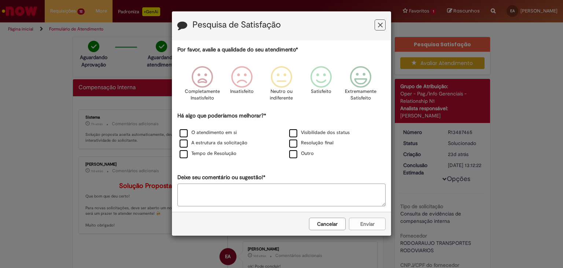 The height and width of the screenshot is (268, 563). Describe the element at coordinates (202, 85) in the screenshot. I see `div: Completamente Insatisfeito` at that location.